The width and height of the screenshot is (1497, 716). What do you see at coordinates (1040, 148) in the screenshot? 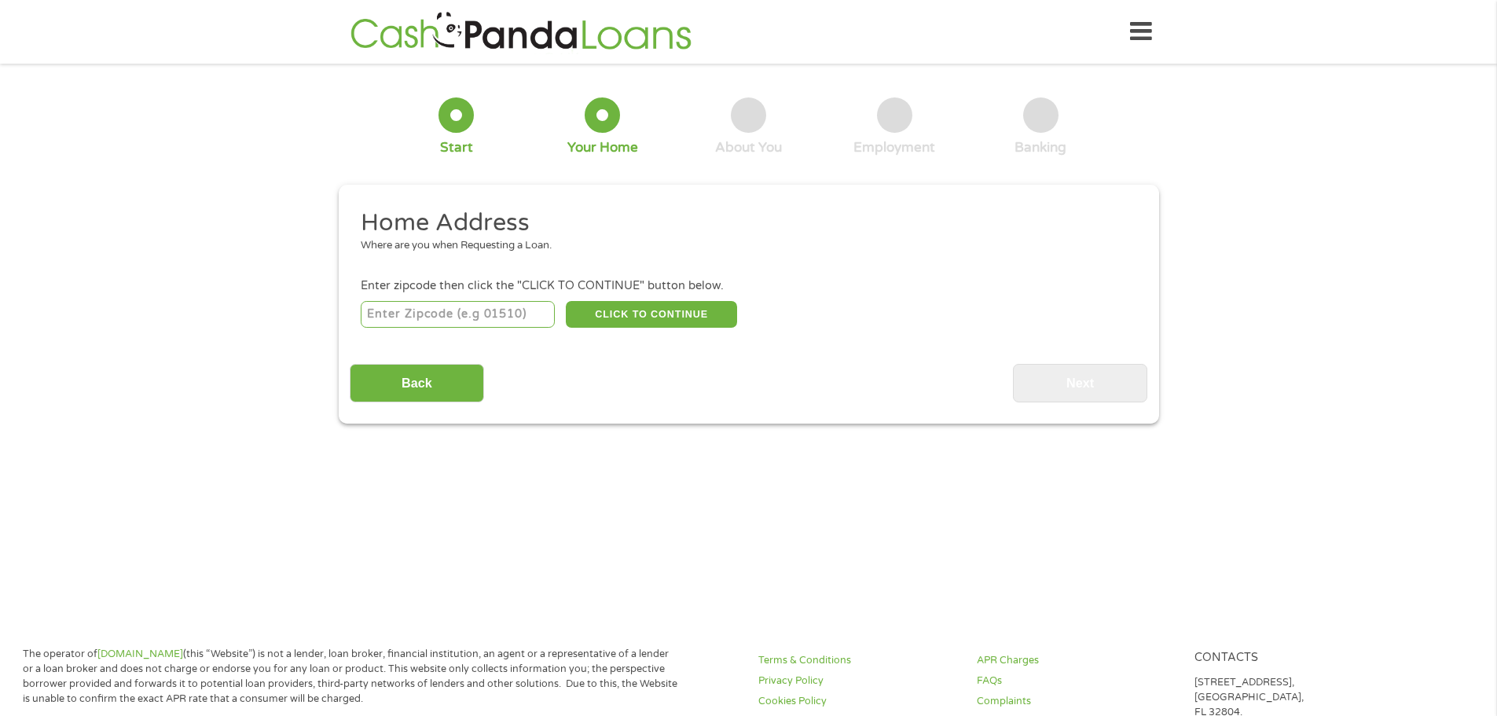
I see `div: Banking` at bounding box center [1040, 148].